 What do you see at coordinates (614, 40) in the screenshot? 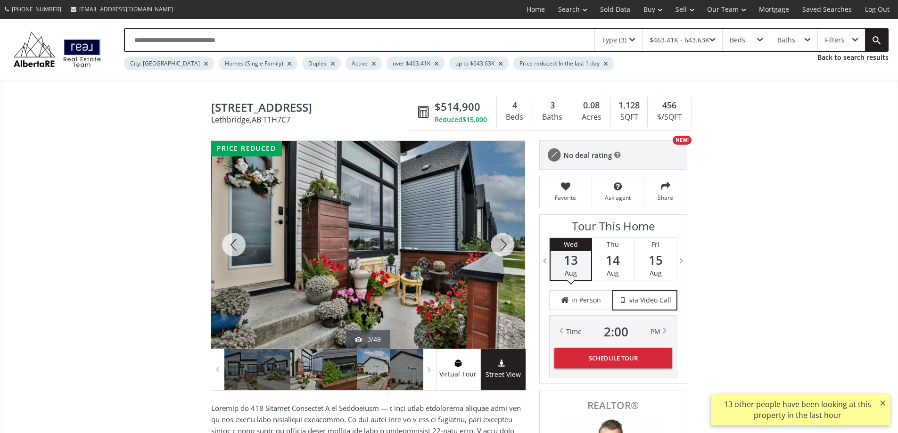
I see `div: Type (3)` at bounding box center [614, 40].